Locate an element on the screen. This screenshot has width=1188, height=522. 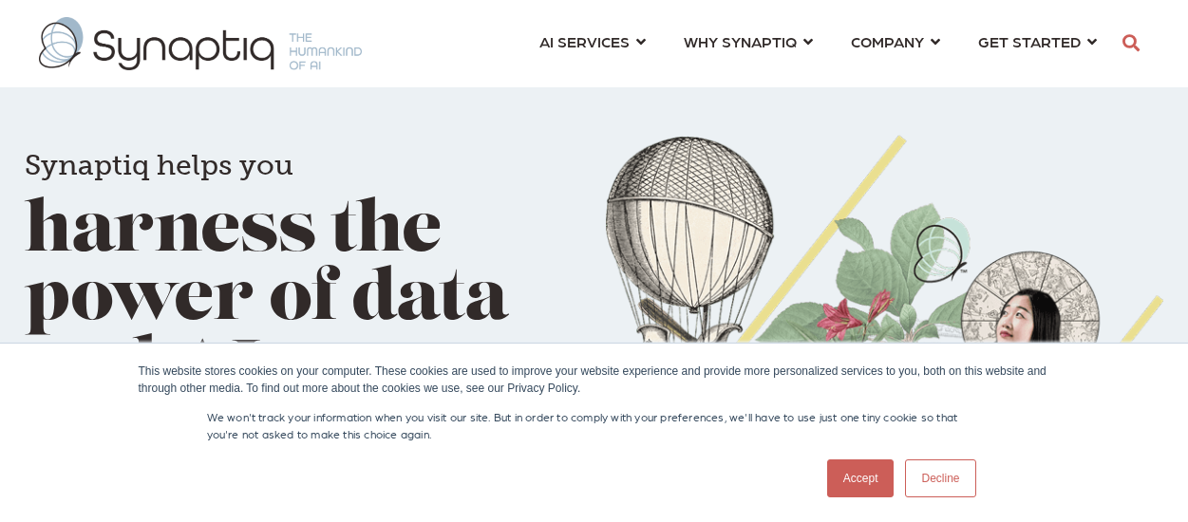
span: Synaptiq helps you is located at coordinates (159, 165).